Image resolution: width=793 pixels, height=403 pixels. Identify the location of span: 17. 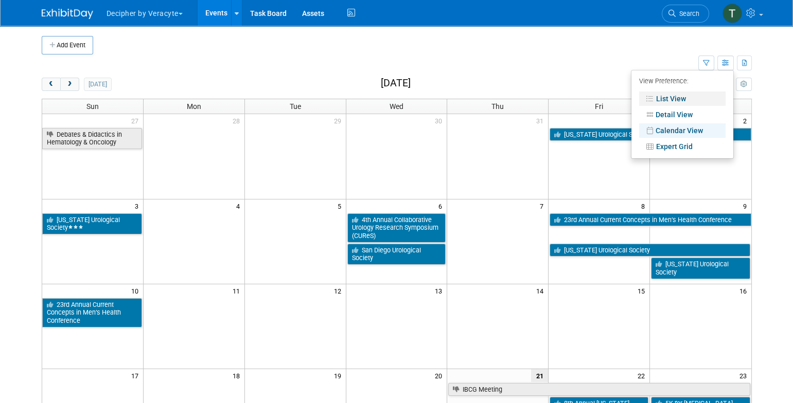
(136, 375).